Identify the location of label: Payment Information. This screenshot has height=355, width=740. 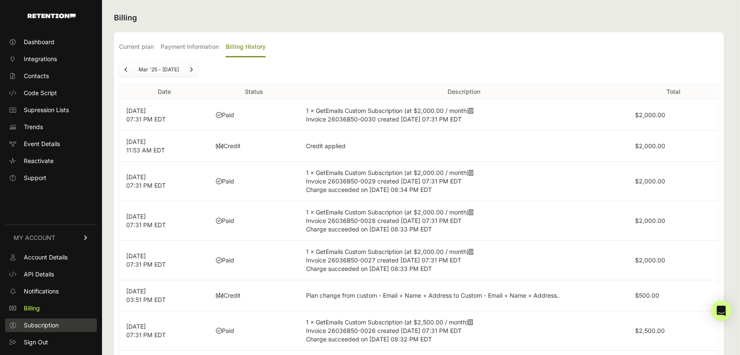
(190, 47).